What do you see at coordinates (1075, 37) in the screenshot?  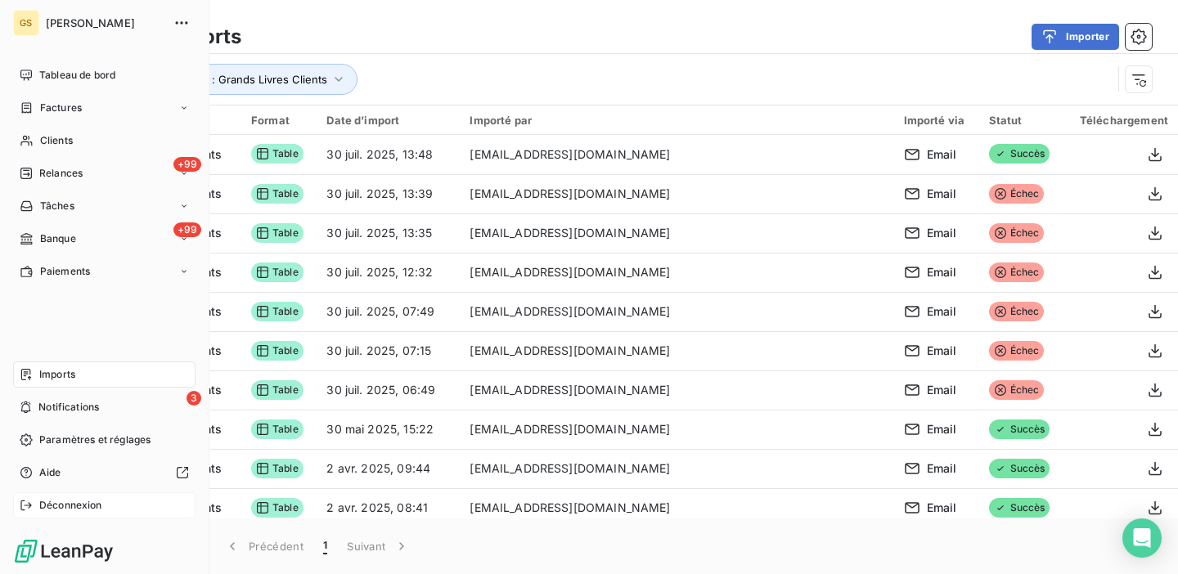 I see `button: Importer` at bounding box center [1075, 37].